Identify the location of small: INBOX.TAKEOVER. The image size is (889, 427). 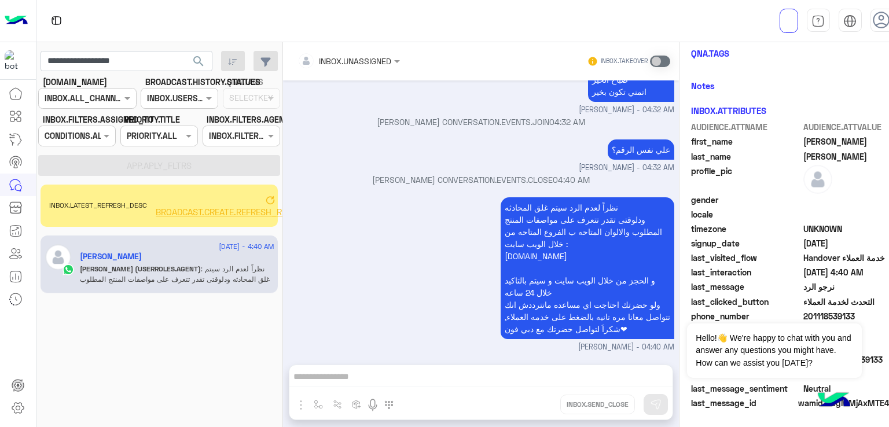
(624, 61).